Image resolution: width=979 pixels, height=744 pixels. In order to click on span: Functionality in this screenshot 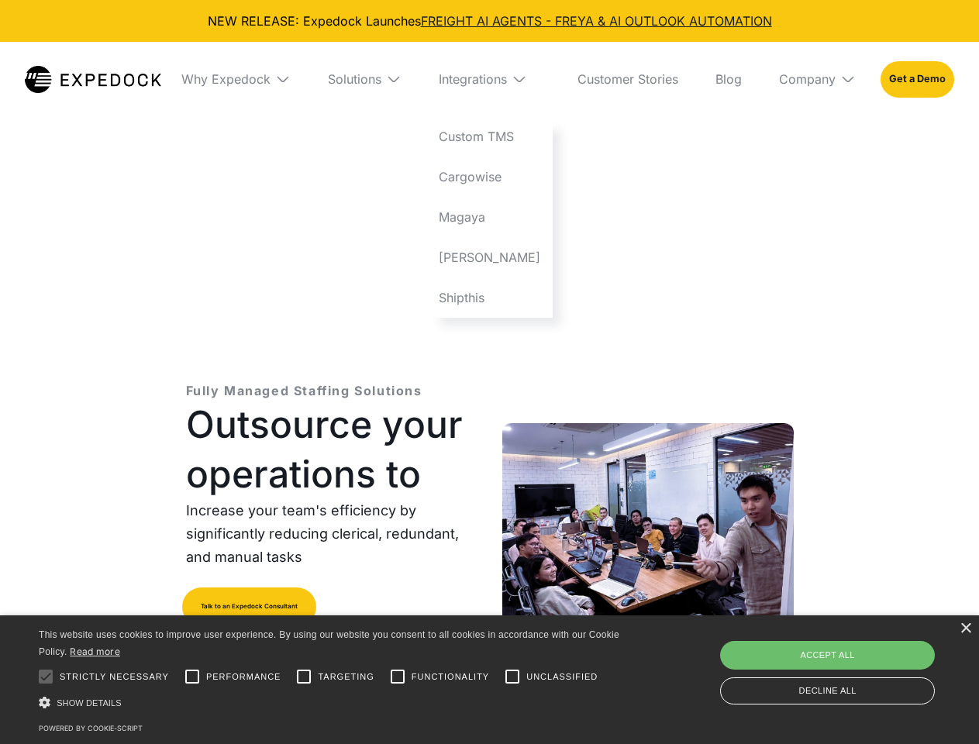, I will do `click(450, 677)`.